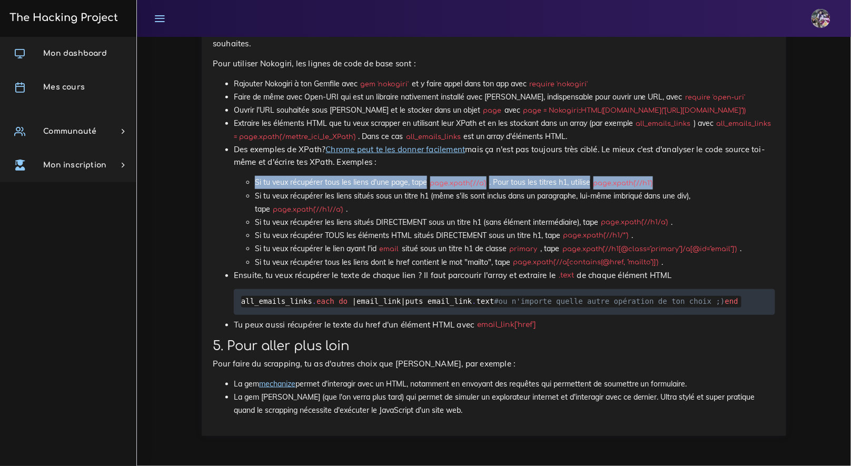  I want to click on p: Tu peux aussi récupérer le texte du href d'un élément HTML avec, so click(505, 325).